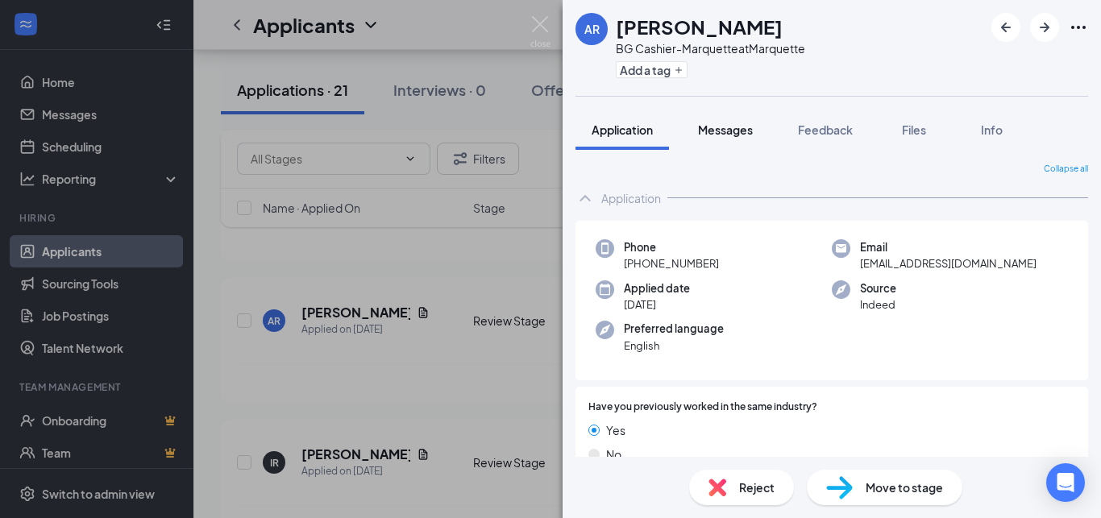  I want to click on span: Application, so click(622, 130).